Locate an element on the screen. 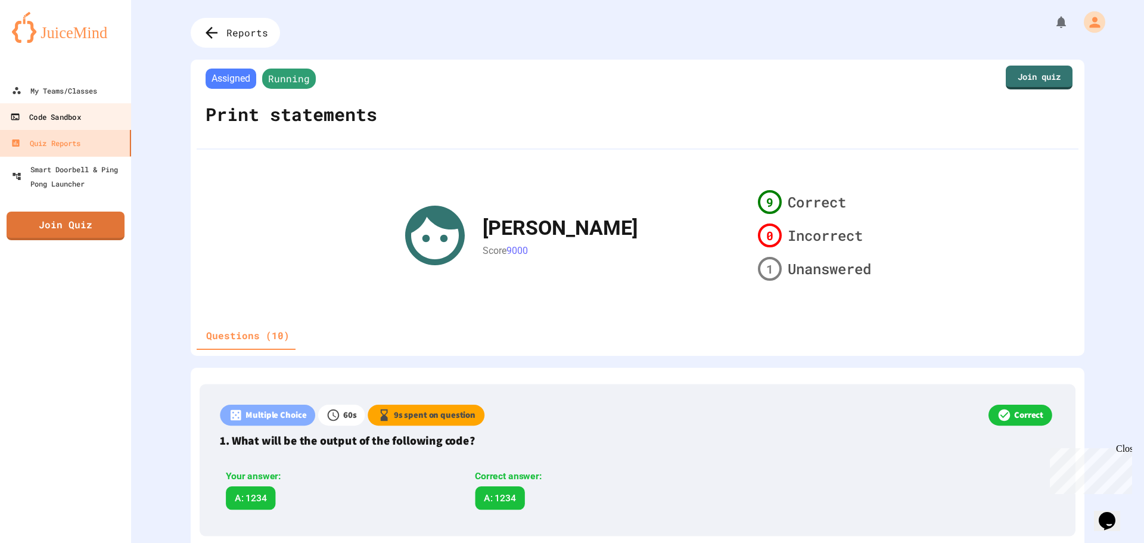  a: Join Quiz is located at coordinates (66, 226).